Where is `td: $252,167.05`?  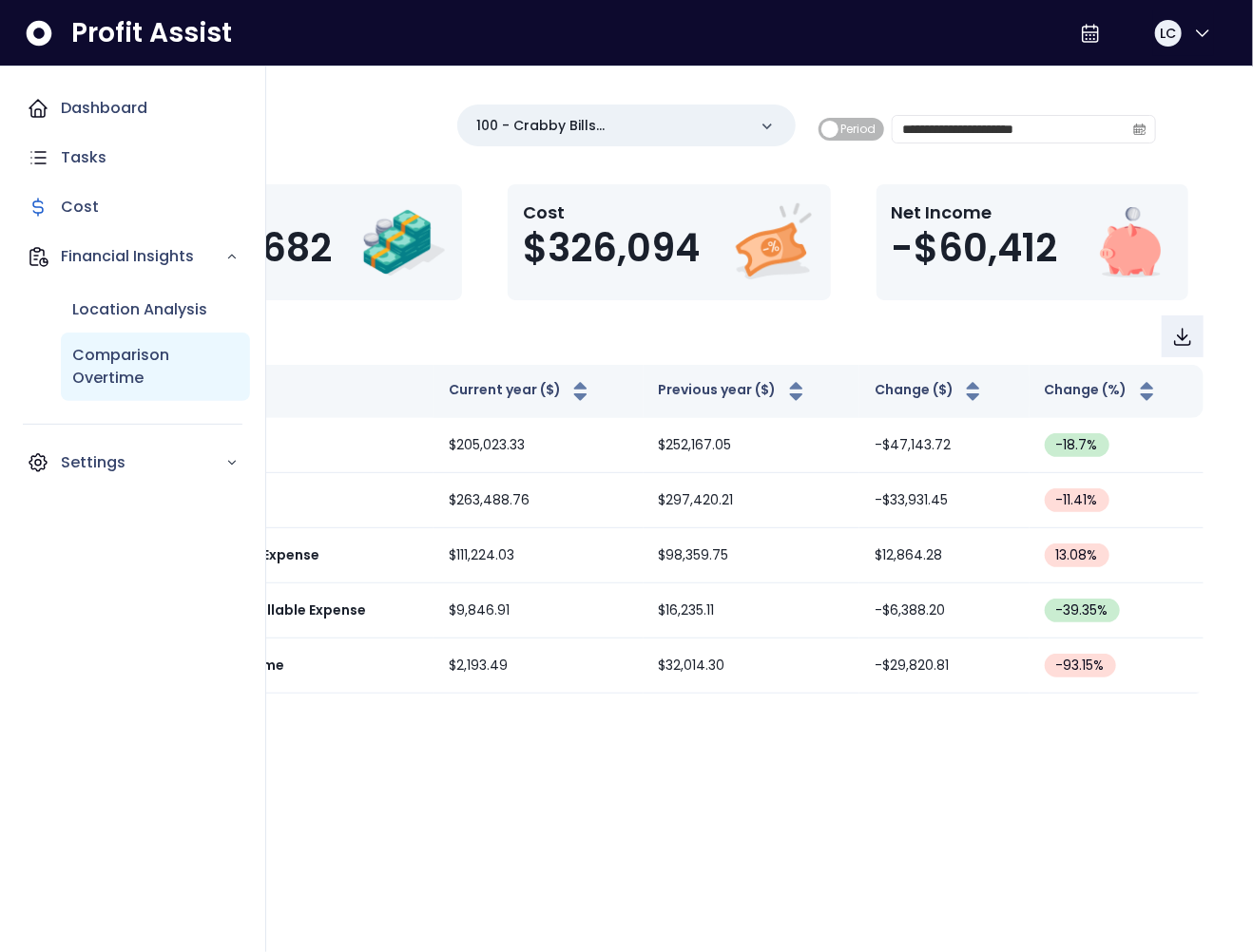 td: $252,167.05 is located at coordinates (752, 445).